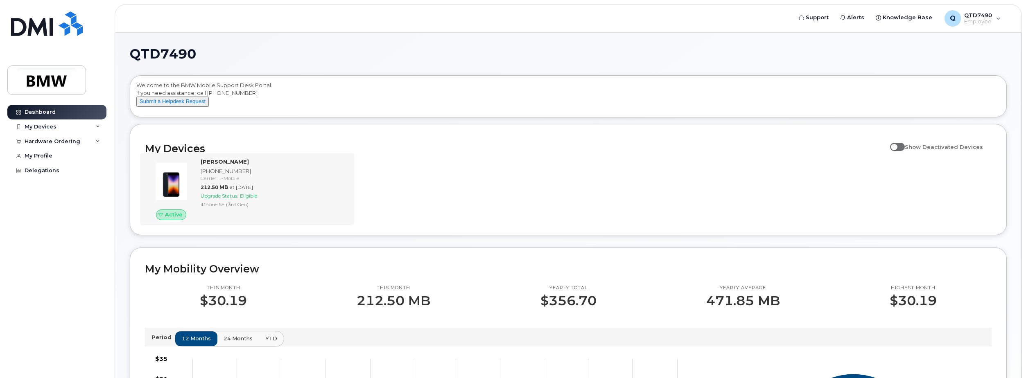  What do you see at coordinates (568, 301) in the screenshot?
I see `p: $356.70` at bounding box center [568, 301].